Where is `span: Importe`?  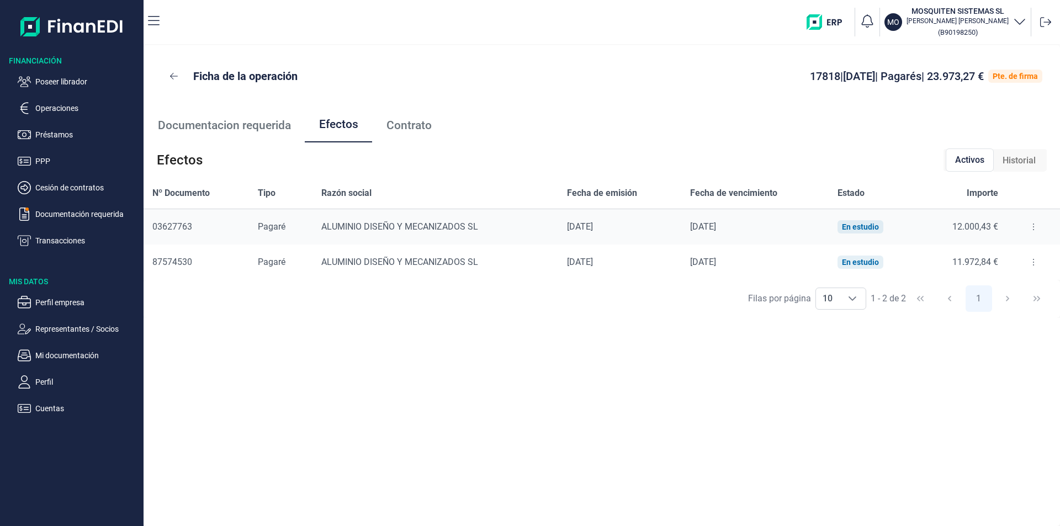 span: Importe is located at coordinates (982, 193).